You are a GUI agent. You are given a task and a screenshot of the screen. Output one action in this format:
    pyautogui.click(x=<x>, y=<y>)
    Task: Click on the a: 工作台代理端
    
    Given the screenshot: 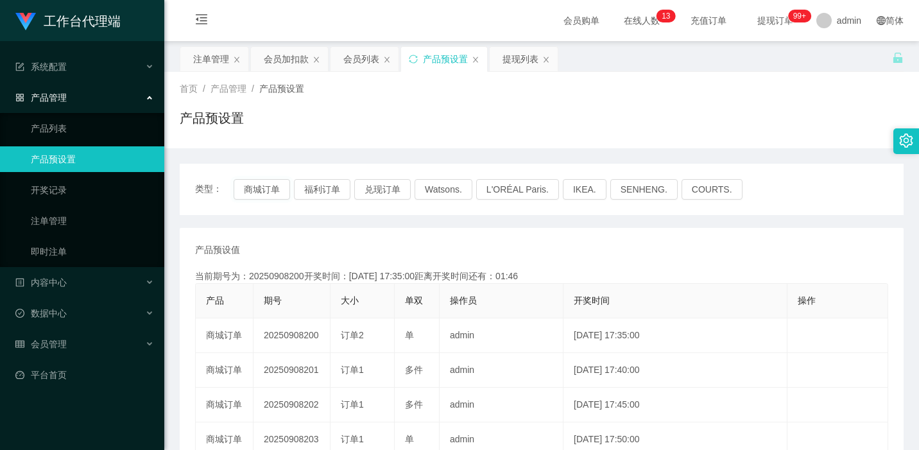 What is the action you would take?
    pyautogui.click(x=68, y=21)
    